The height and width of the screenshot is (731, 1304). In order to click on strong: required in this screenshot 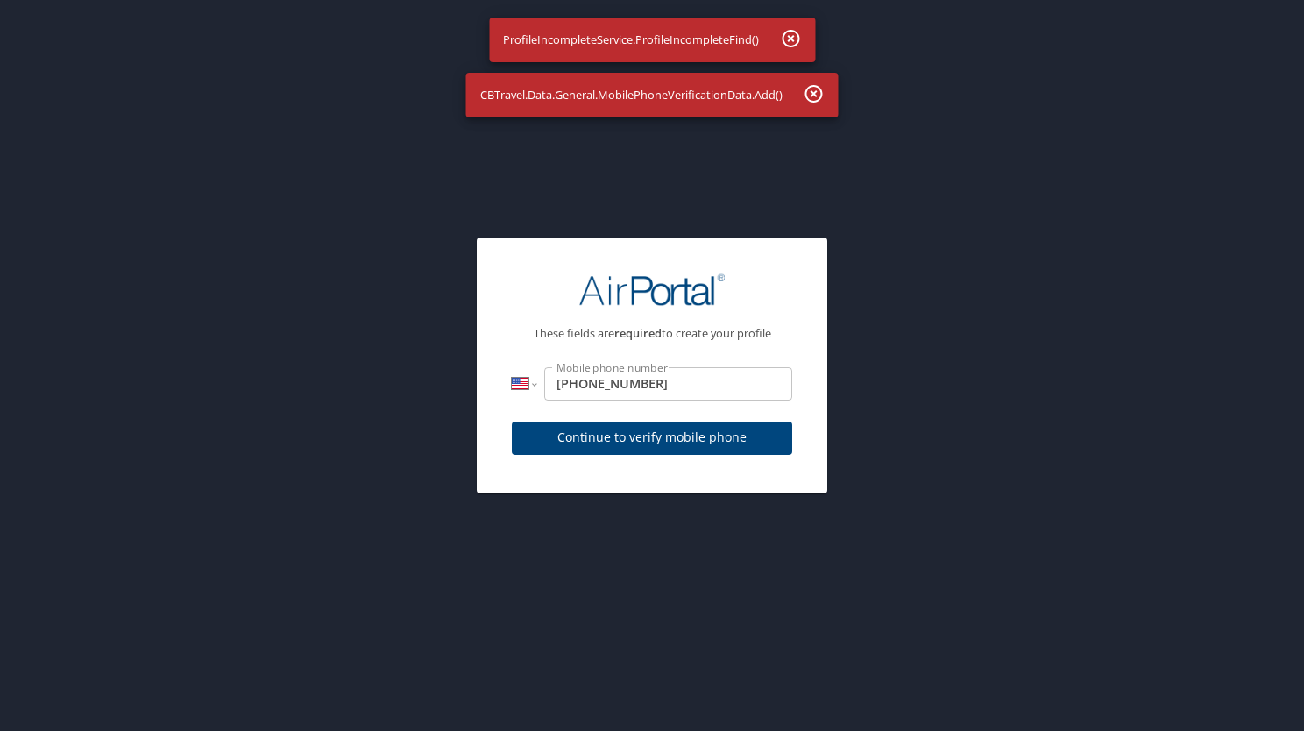, I will do `click(638, 333)`.